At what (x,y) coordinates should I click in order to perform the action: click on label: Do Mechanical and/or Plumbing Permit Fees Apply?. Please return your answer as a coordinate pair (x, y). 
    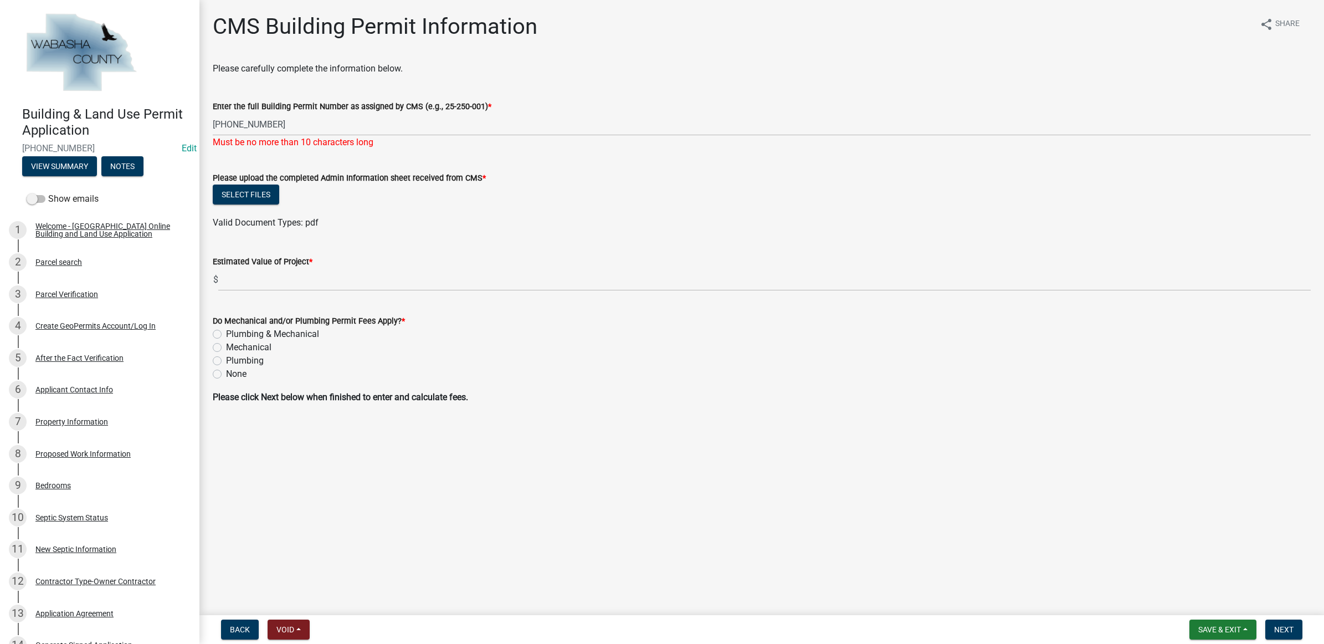
    Looking at the image, I should click on (309, 321).